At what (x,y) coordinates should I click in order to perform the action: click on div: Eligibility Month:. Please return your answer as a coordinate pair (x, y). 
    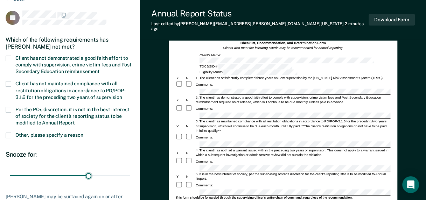
    Looking at the image, I should click on (248, 72).